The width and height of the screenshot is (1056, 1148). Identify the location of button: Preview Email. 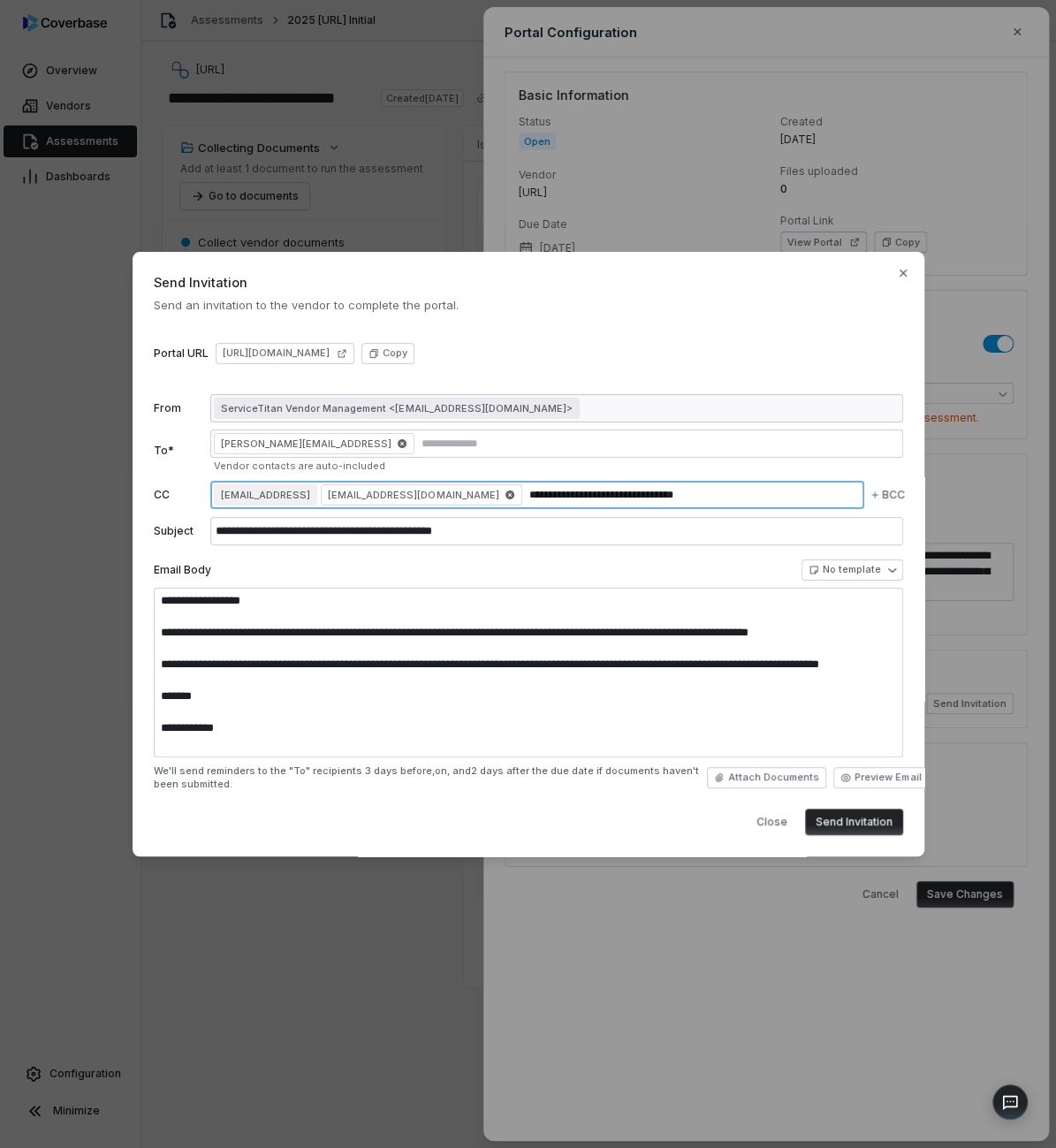
(880, 778).